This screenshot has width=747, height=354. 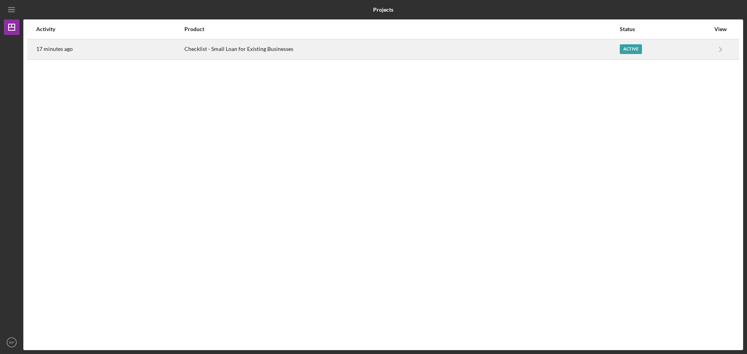 What do you see at coordinates (401, 49) in the screenshot?
I see `div: Checklist - Small Loan for Existing Businesses` at bounding box center [401, 49].